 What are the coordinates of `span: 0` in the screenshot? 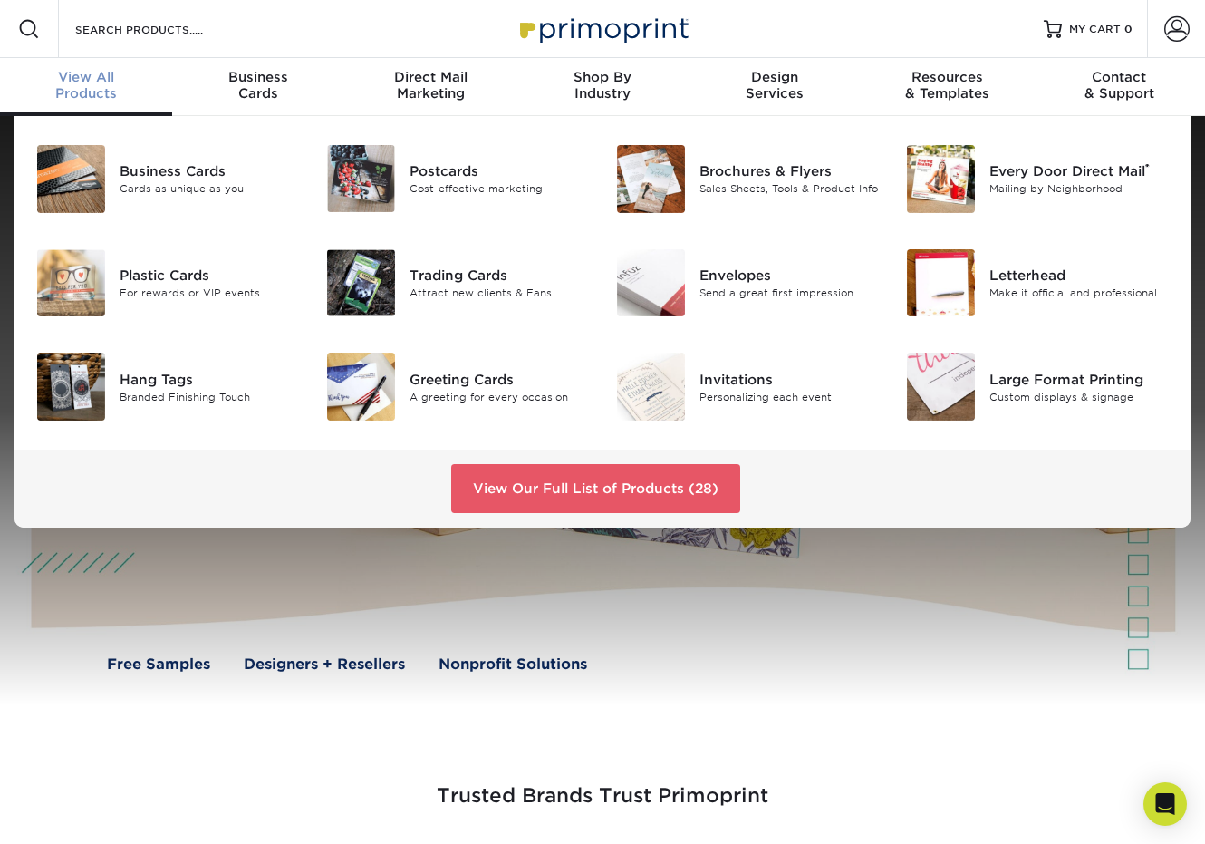 It's located at (1128, 29).